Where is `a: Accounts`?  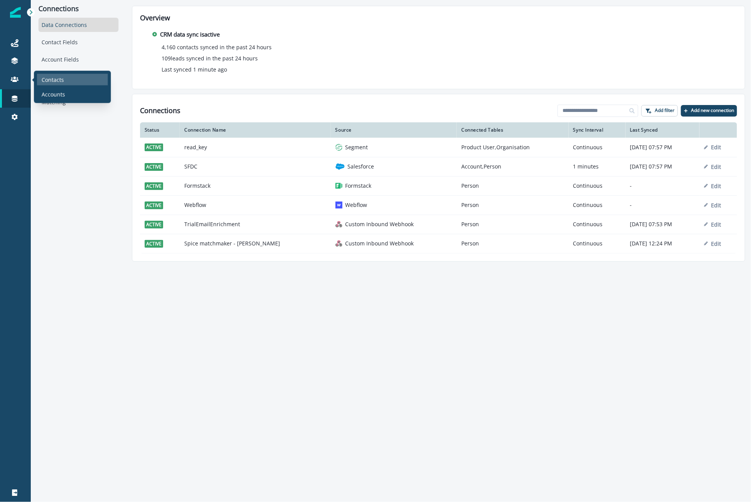
a: Accounts is located at coordinates (72, 94).